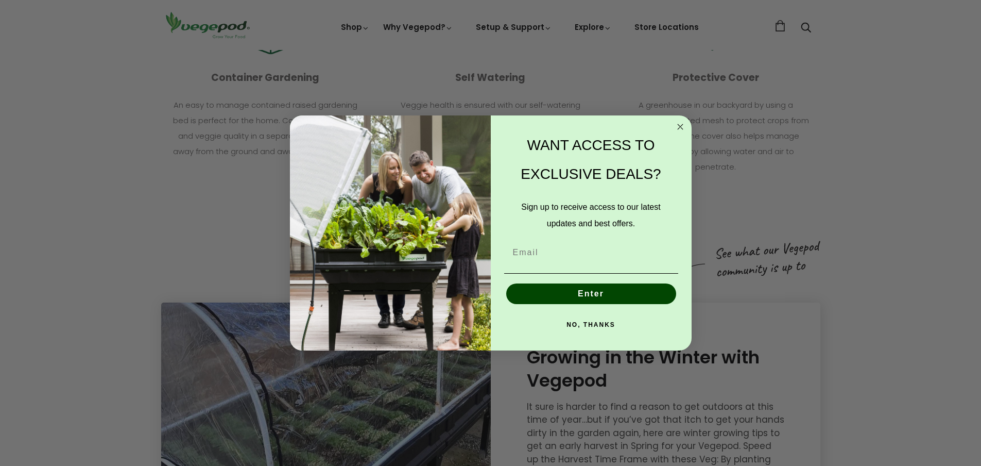 This screenshot has width=981, height=466. What do you see at coordinates (591, 294) in the screenshot?
I see `button: Enter` at bounding box center [591, 294].